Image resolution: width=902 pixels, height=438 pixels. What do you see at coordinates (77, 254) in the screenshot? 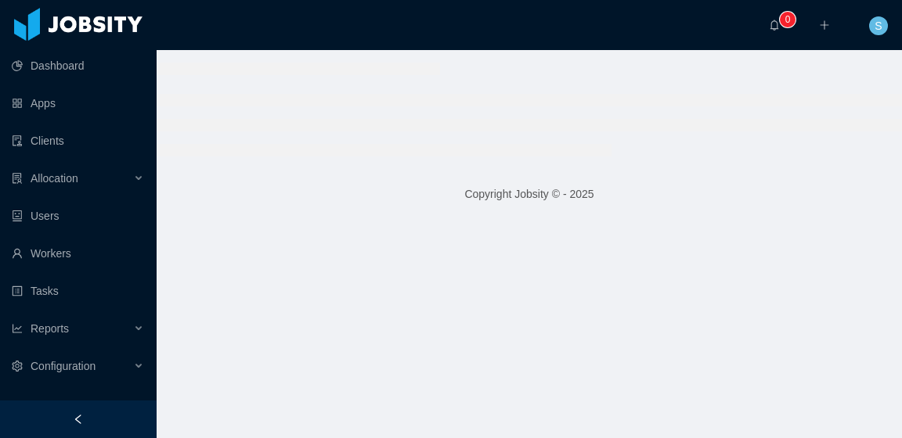
I see `a: icon: userWorkers` at bounding box center [77, 254].